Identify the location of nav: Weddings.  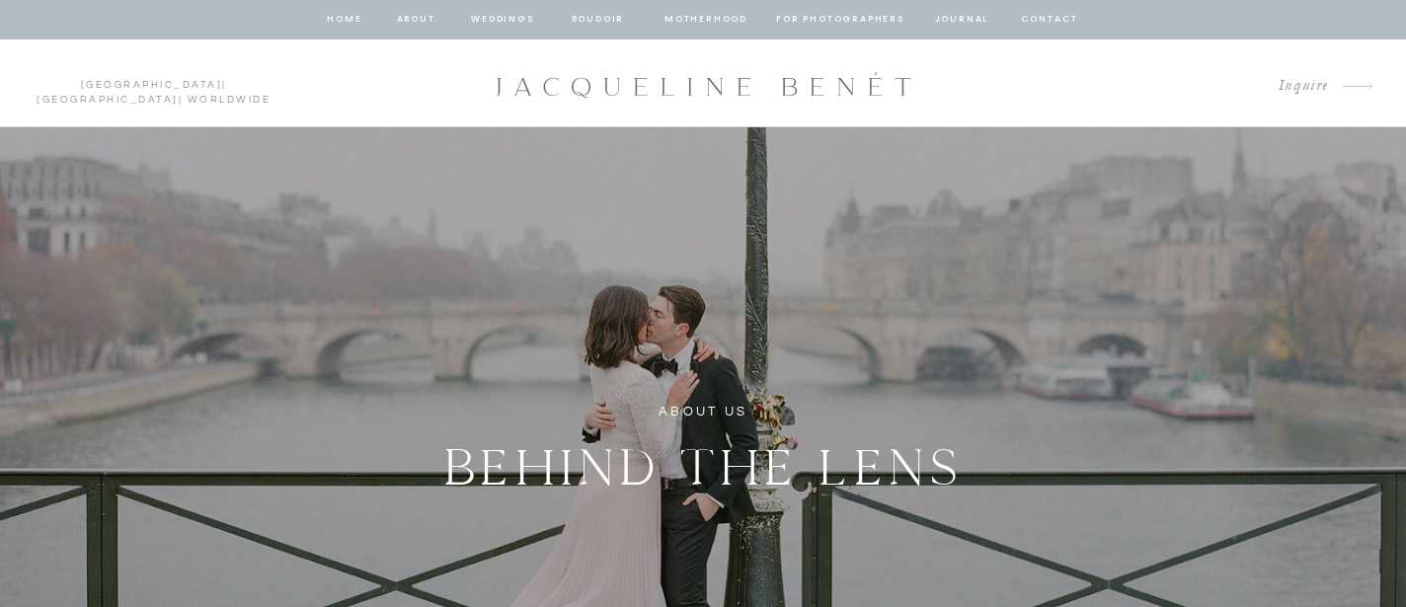
(502, 20).